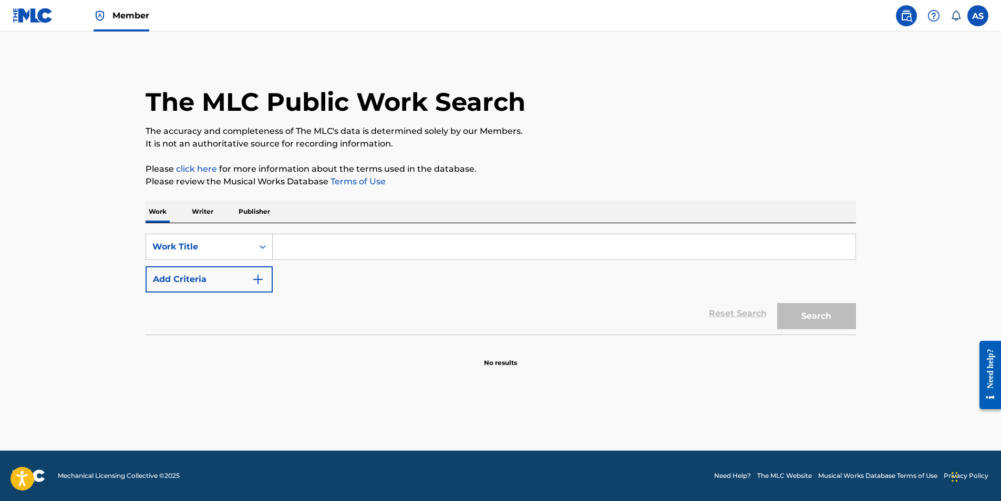  I want to click on p: Please for more information about the terms used in the database., so click(501, 169).